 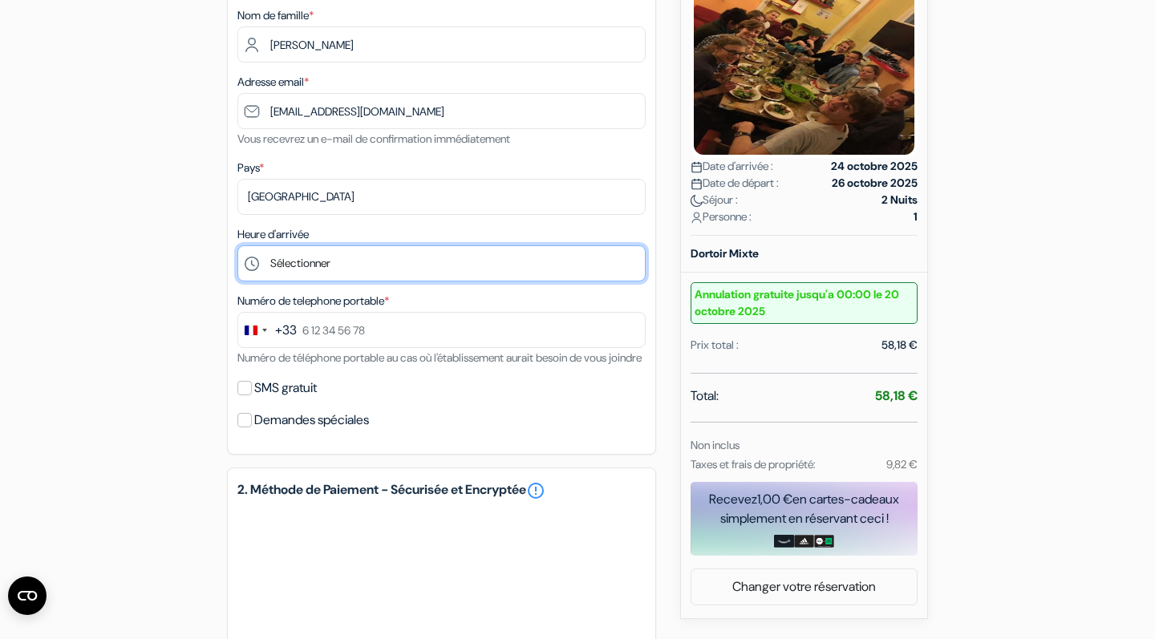 I want to click on input: Entrer le nom de famille, so click(x=441, y=44).